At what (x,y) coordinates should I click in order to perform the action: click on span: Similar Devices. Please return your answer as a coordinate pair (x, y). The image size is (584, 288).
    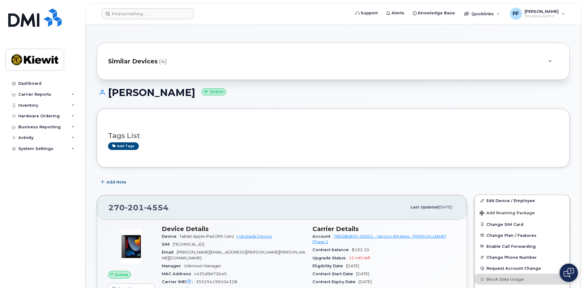
    Looking at the image, I should click on (133, 61).